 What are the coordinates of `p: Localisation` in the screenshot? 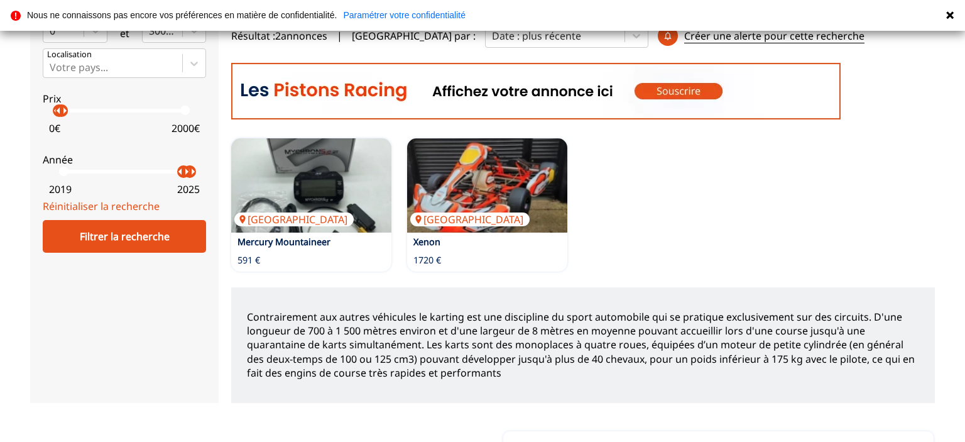 It's located at (69, 55).